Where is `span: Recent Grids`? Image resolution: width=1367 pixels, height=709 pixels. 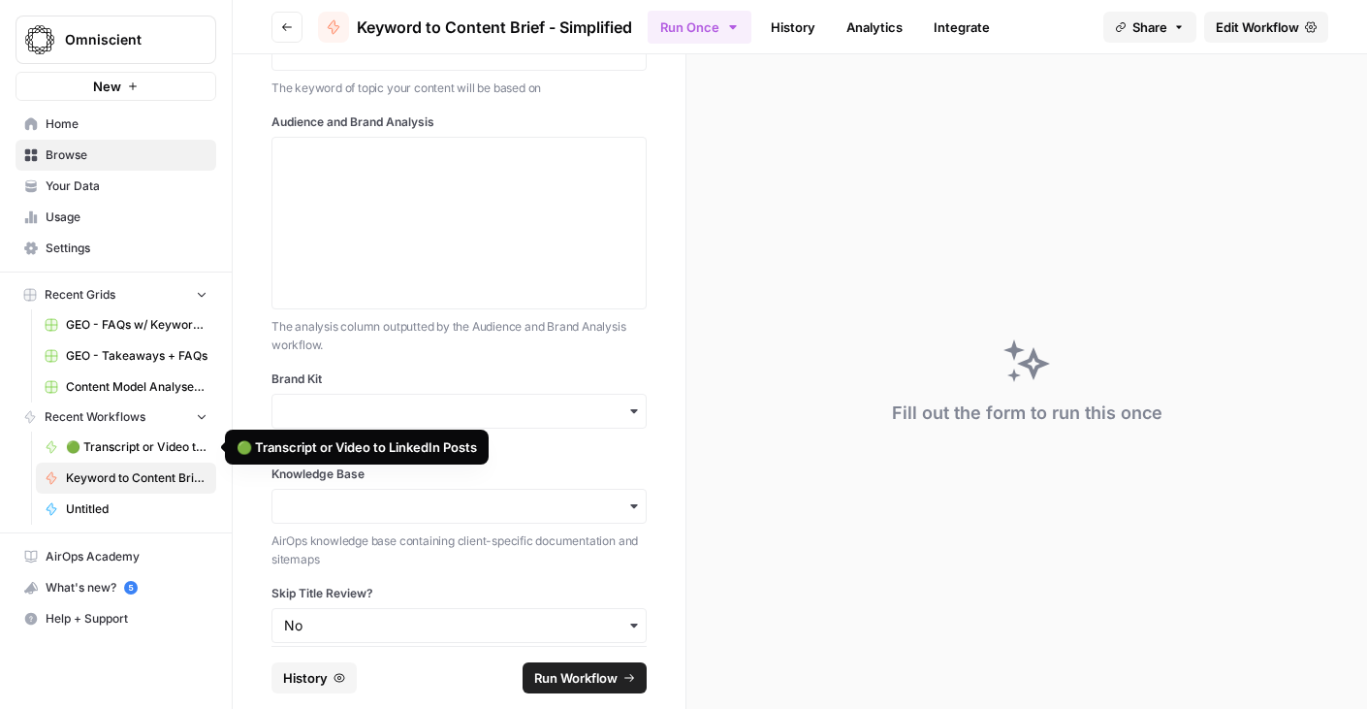 span: Recent Grids is located at coordinates (79, 295).